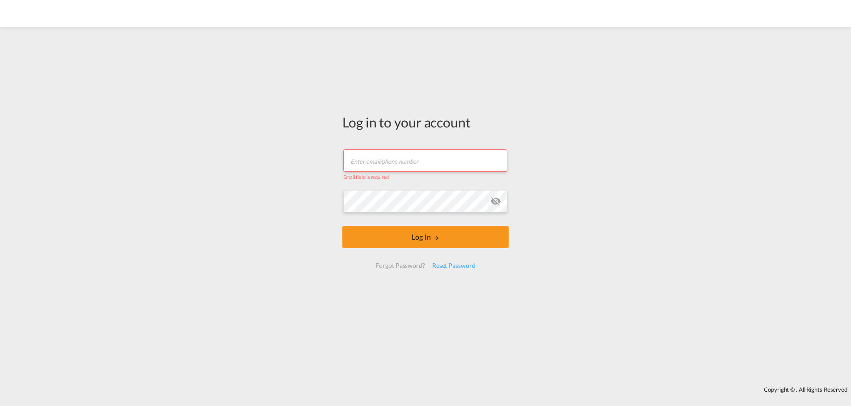 Image resolution: width=851 pixels, height=406 pixels. I want to click on input: Enter email/phone number, so click(425, 161).